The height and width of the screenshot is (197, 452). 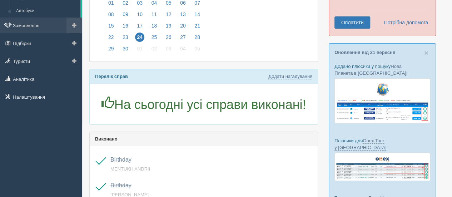 I want to click on h1: На сьогодні усі справи виконані!, so click(x=204, y=104).